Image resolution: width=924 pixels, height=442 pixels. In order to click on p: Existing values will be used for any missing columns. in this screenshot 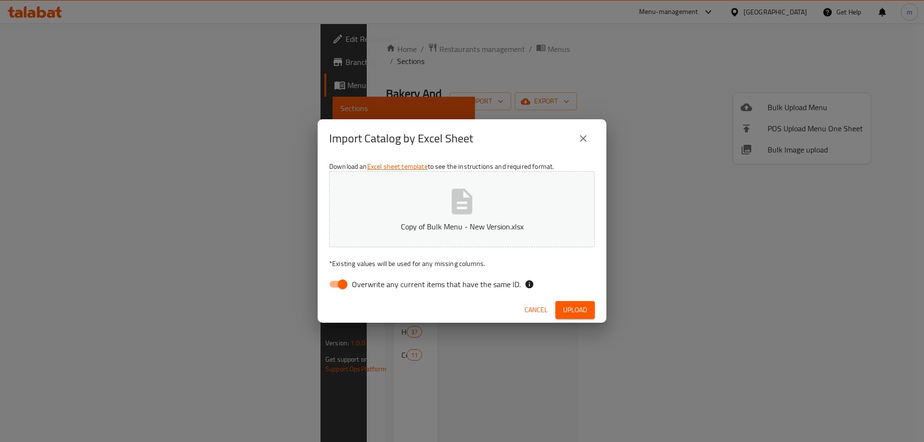, I will do `click(462, 264)`.